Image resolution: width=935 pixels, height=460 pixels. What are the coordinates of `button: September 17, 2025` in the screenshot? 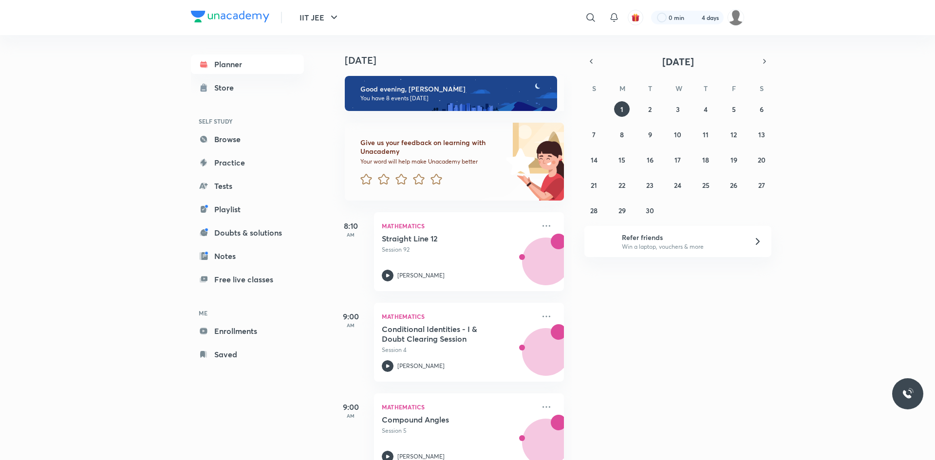 It's located at (678, 160).